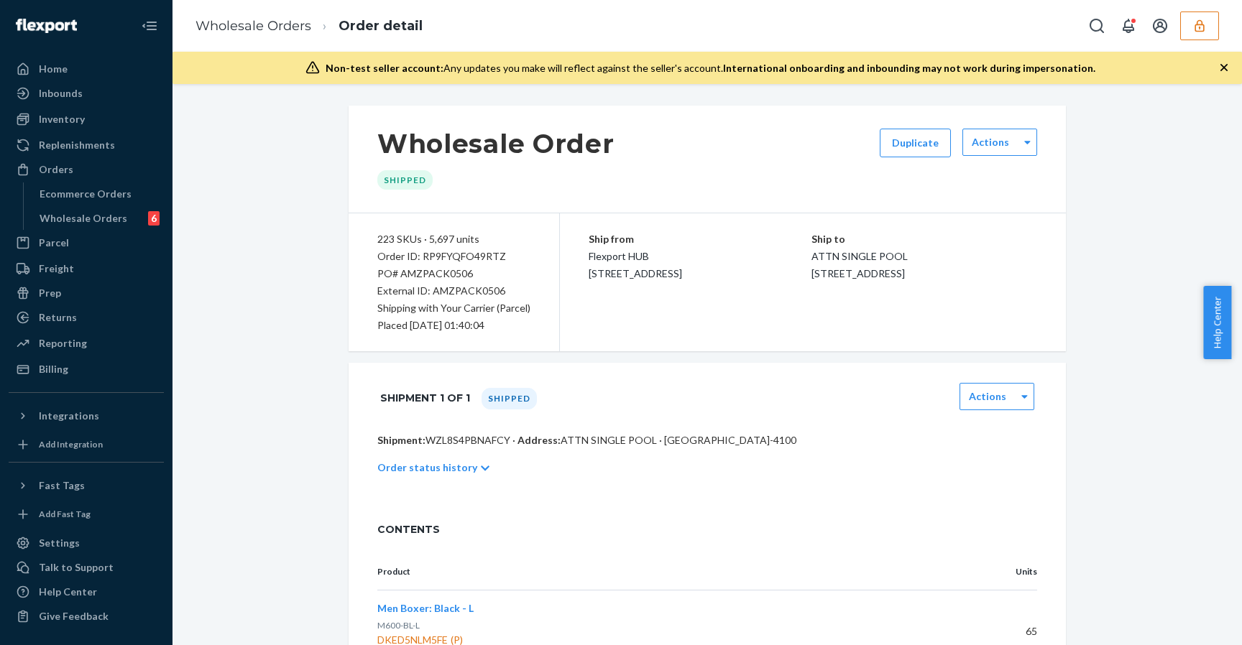 The image size is (1242, 645). Describe the element at coordinates (59, 543) in the screenshot. I see `div: Settings` at that location.